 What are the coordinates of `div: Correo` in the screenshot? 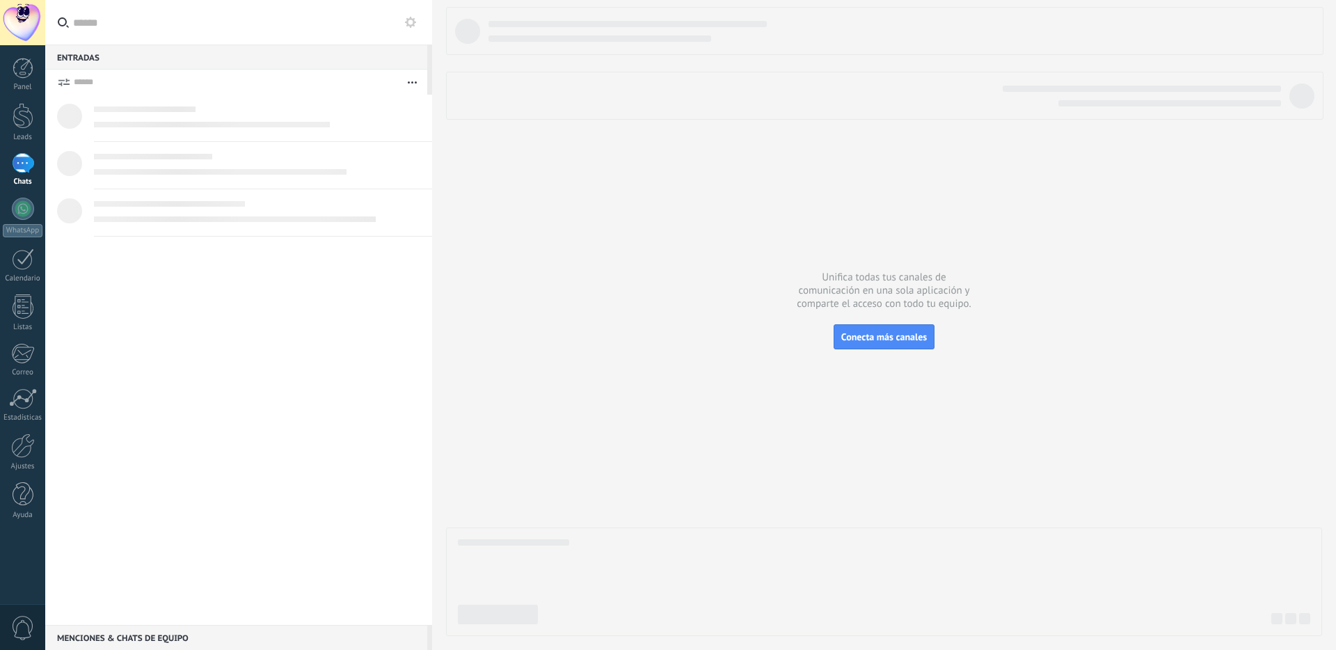 It's located at (23, 372).